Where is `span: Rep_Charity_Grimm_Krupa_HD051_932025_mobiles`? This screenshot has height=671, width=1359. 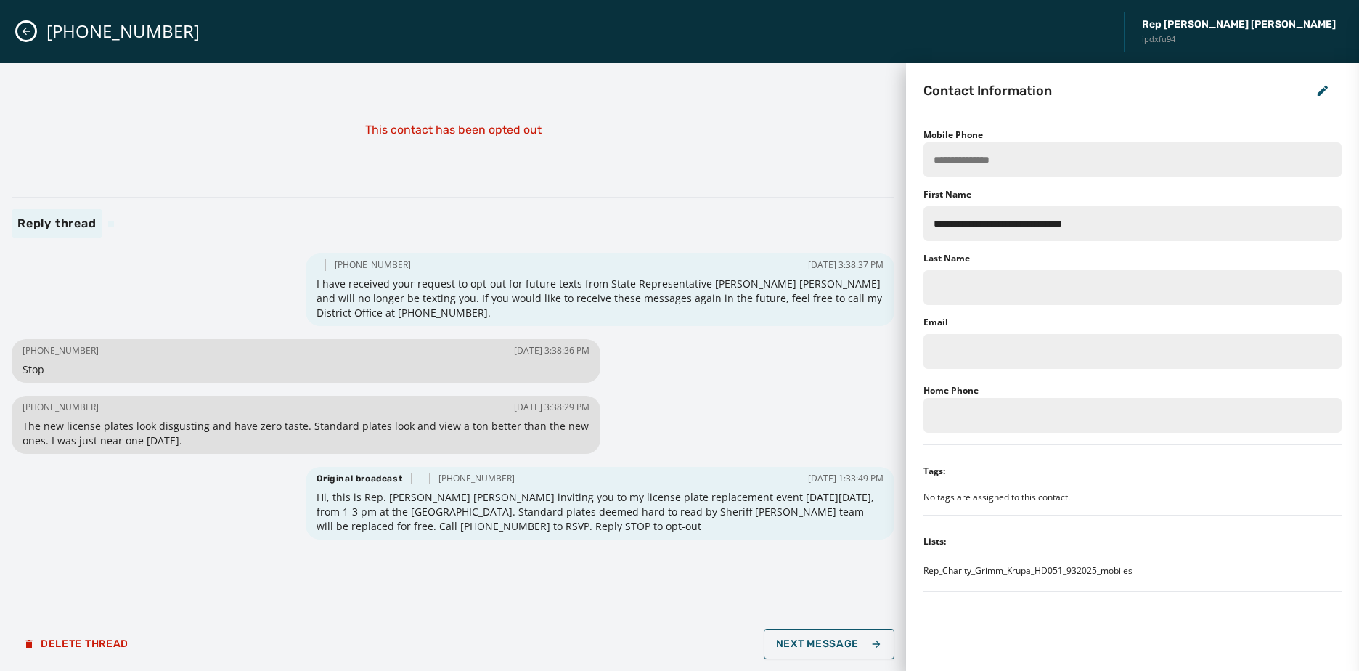
span: Rep_Charity_Grimm_Krupa_HD051_932025_mobiles is located at coordinates (1028, 571).